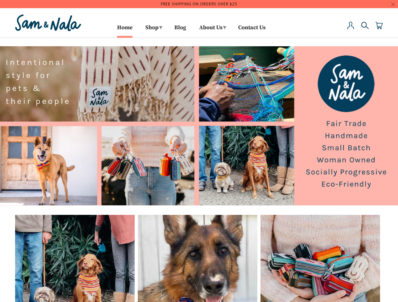  Describe the element at coordinates (379, 25) in the screenshot. I see `img: cart-icon` at that location.